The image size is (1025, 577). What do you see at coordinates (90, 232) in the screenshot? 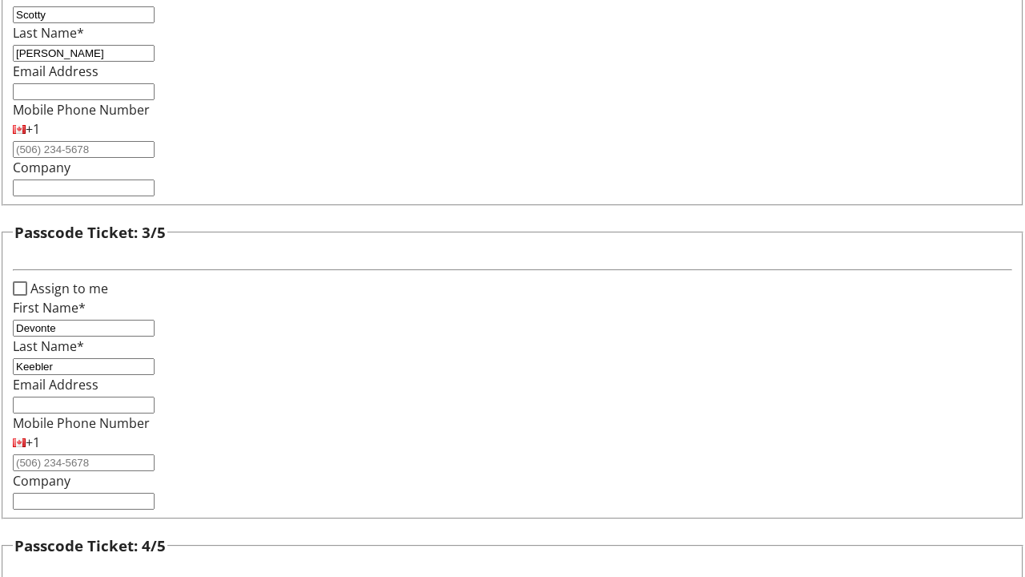
I see `h3: Passcode Ticket: 3/5` at bounding box center [90, 232].